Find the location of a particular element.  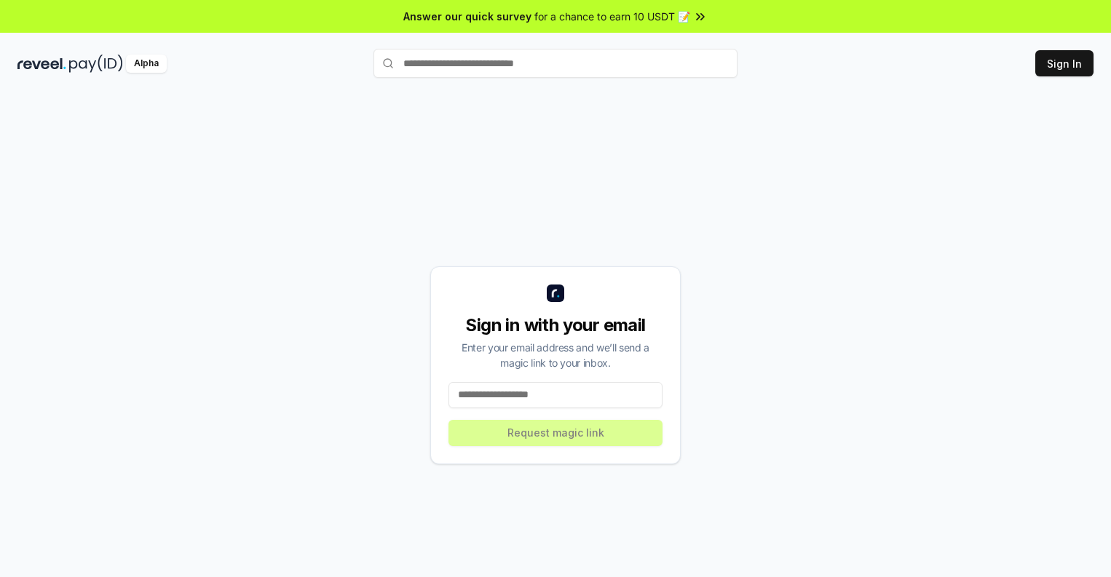

button: Sign In is located at coordinates (1065, 63).